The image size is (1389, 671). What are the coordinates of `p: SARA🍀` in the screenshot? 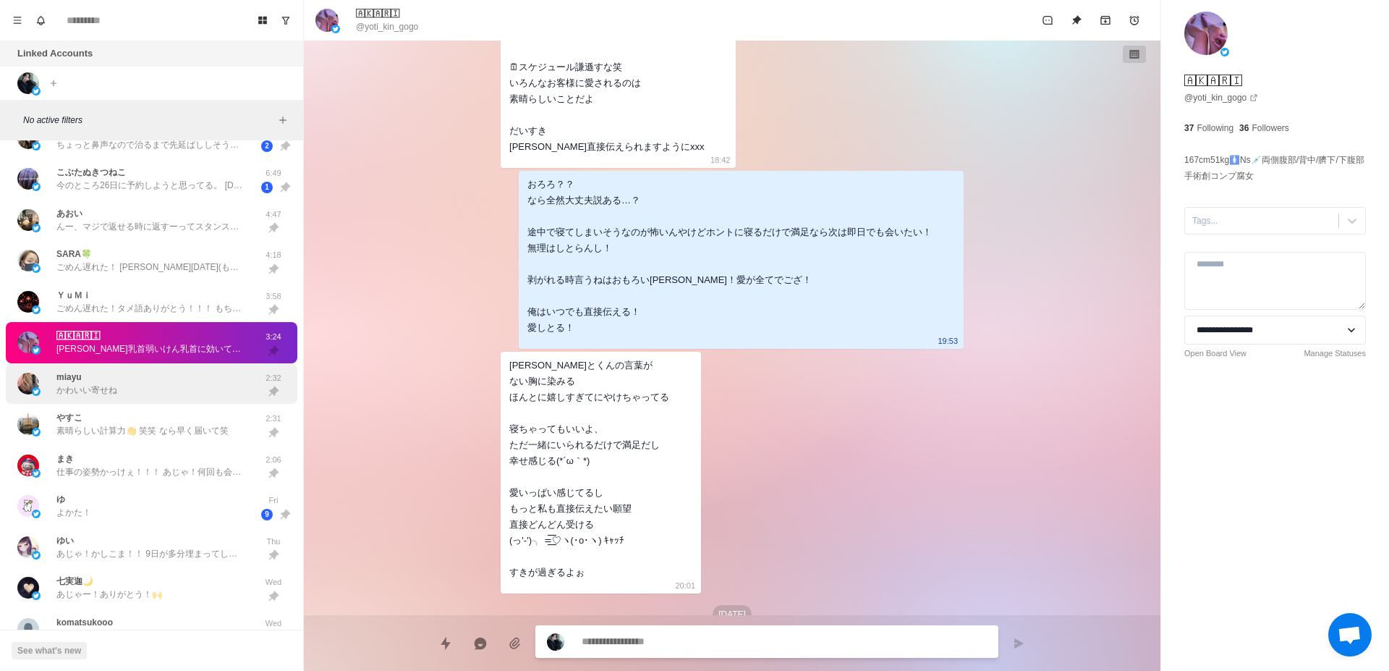 It's located at (74, 254).